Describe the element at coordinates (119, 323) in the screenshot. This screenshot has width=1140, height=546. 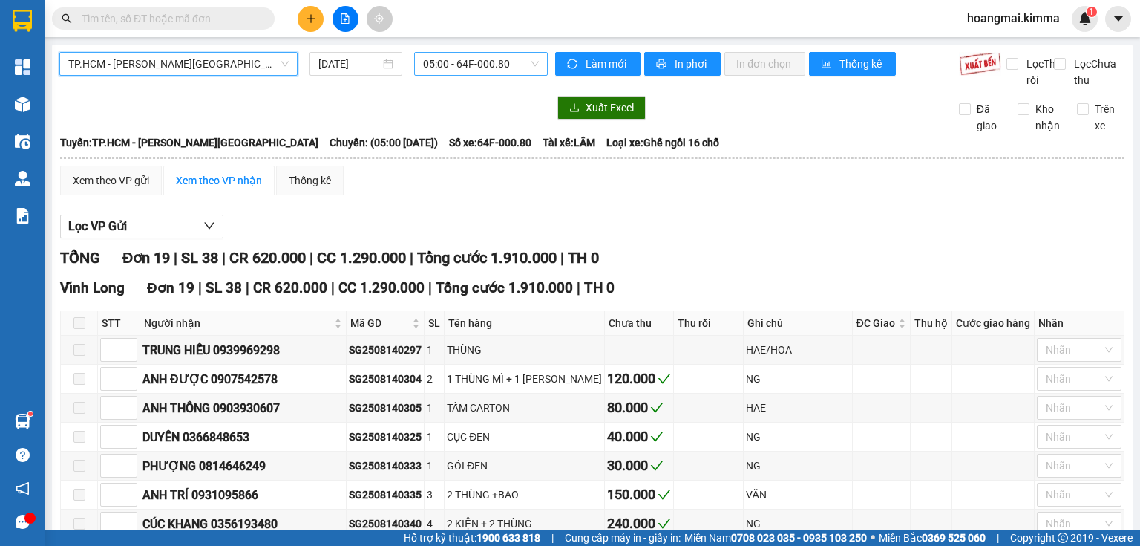
I see `th: STT` at that location.